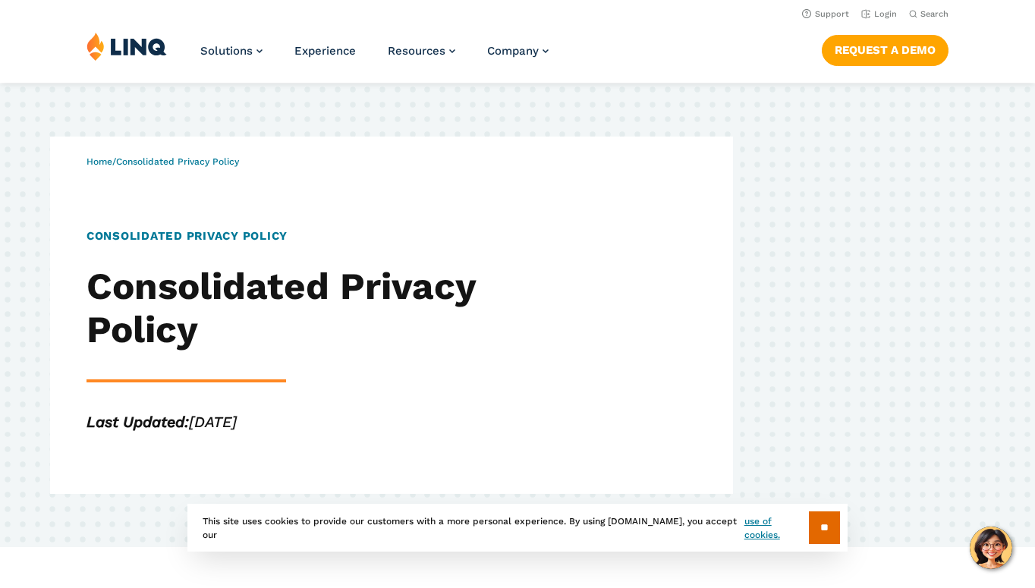 The width and height of the screenshot is (1035, 588). Describe the element at coordinates (417, 51) in the screenshot. I see `span: Resources` at that location.